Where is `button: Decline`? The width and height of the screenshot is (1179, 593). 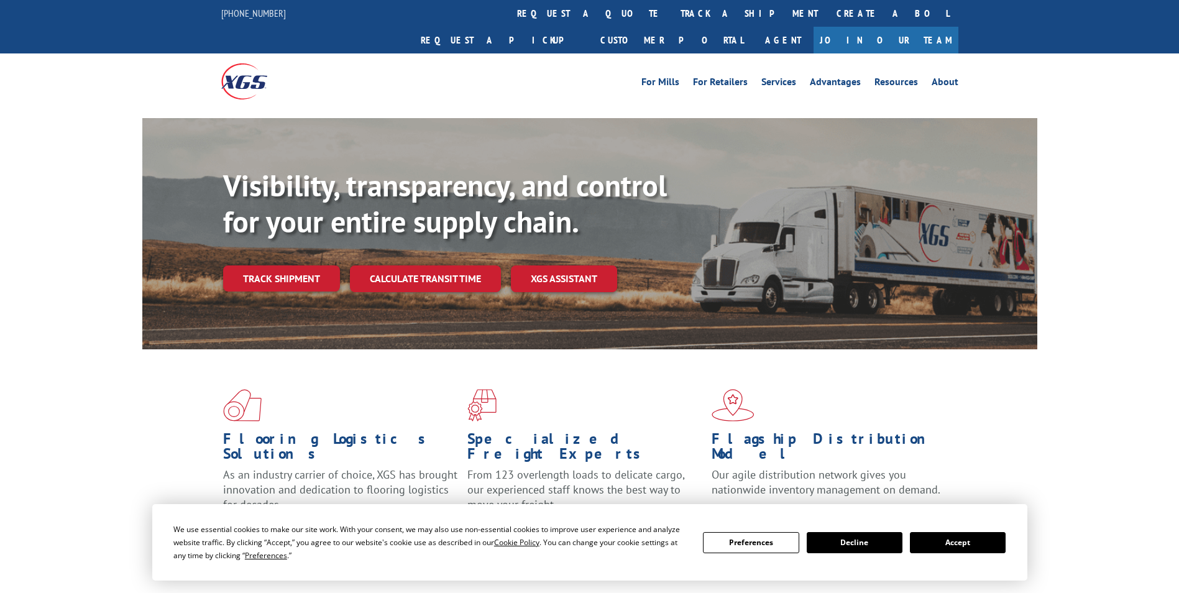
button: Decline is located at coordinates (855, 543).